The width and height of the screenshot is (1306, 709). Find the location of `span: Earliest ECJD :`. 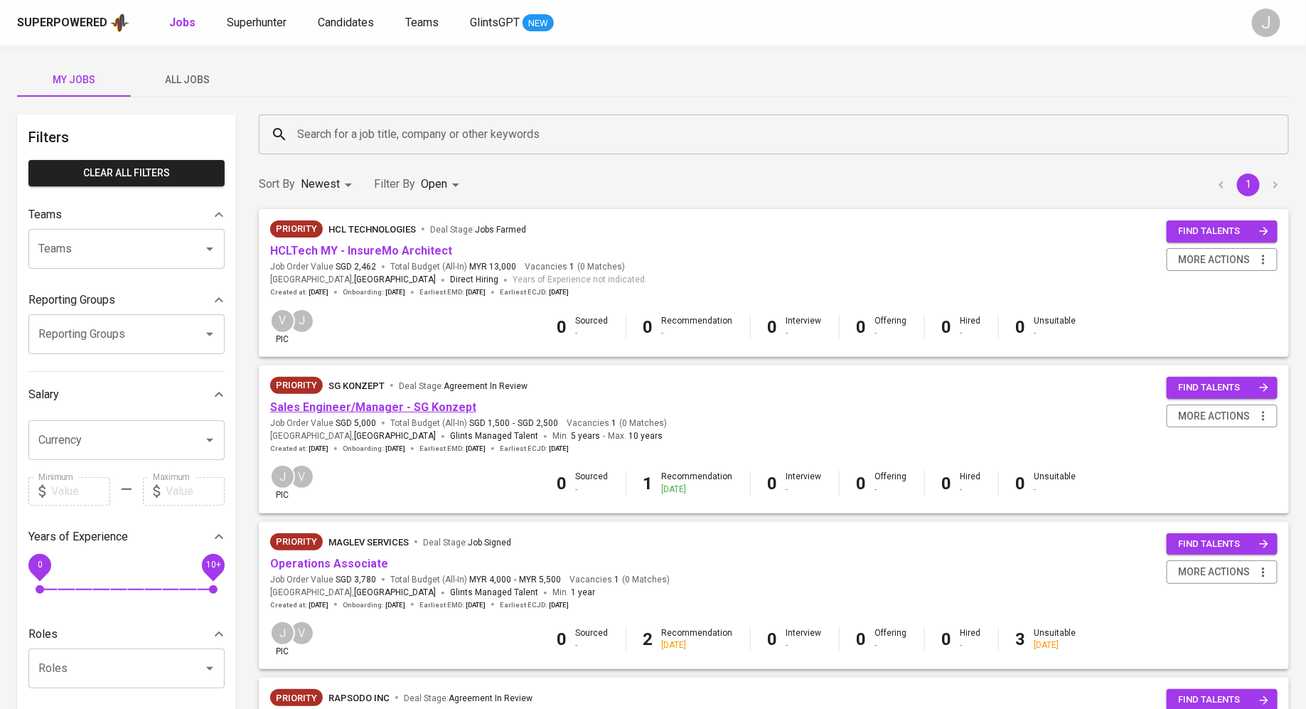

span: Earliest ECJD : is located at coordinates (534, 605).